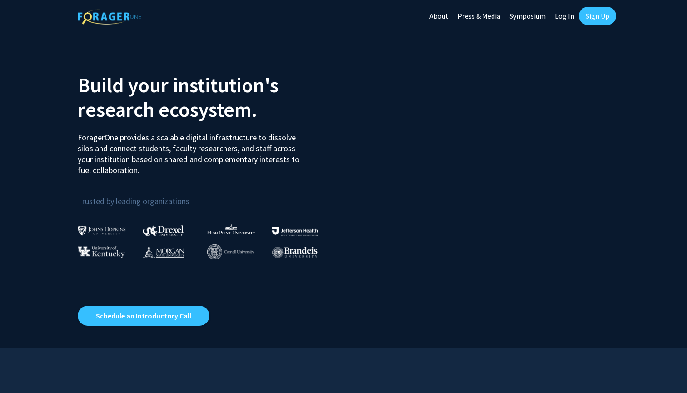  What do you see at coordinates (207, 195) in the screenshot?
I see `p: Trusted by leading organizations` at bounding box center [207, 195].